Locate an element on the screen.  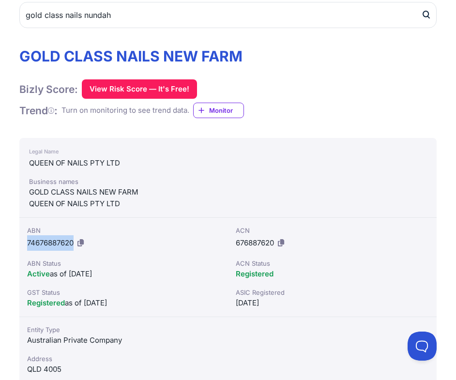
a: Monitor is located at coordinates (218, 110).